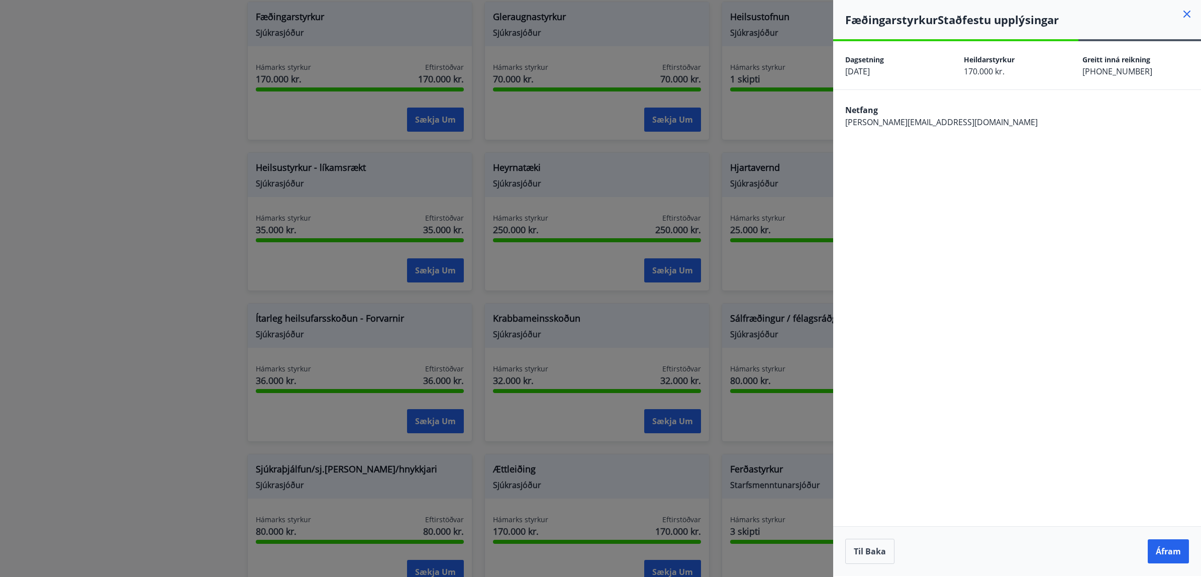  I want to click on span: Heildarstyrkur, so click(989, 59).